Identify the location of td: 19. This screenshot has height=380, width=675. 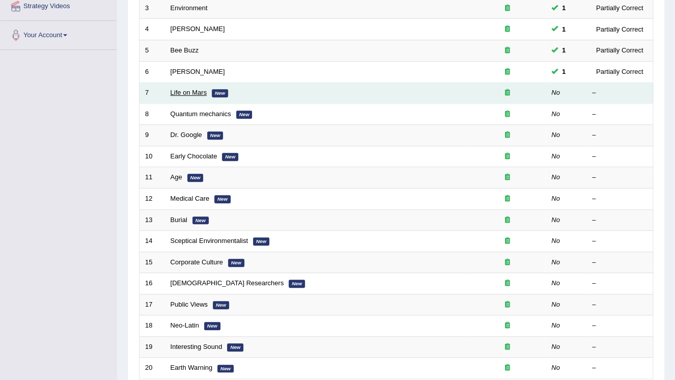
(152, 347).